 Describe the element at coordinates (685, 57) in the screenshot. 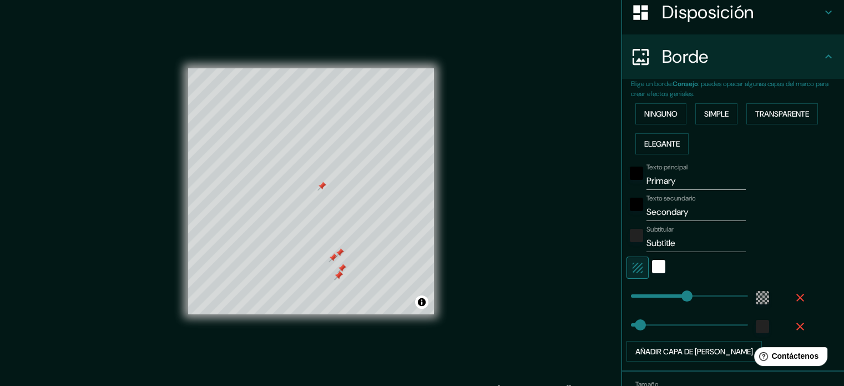

I see `font: Borde` at that location.